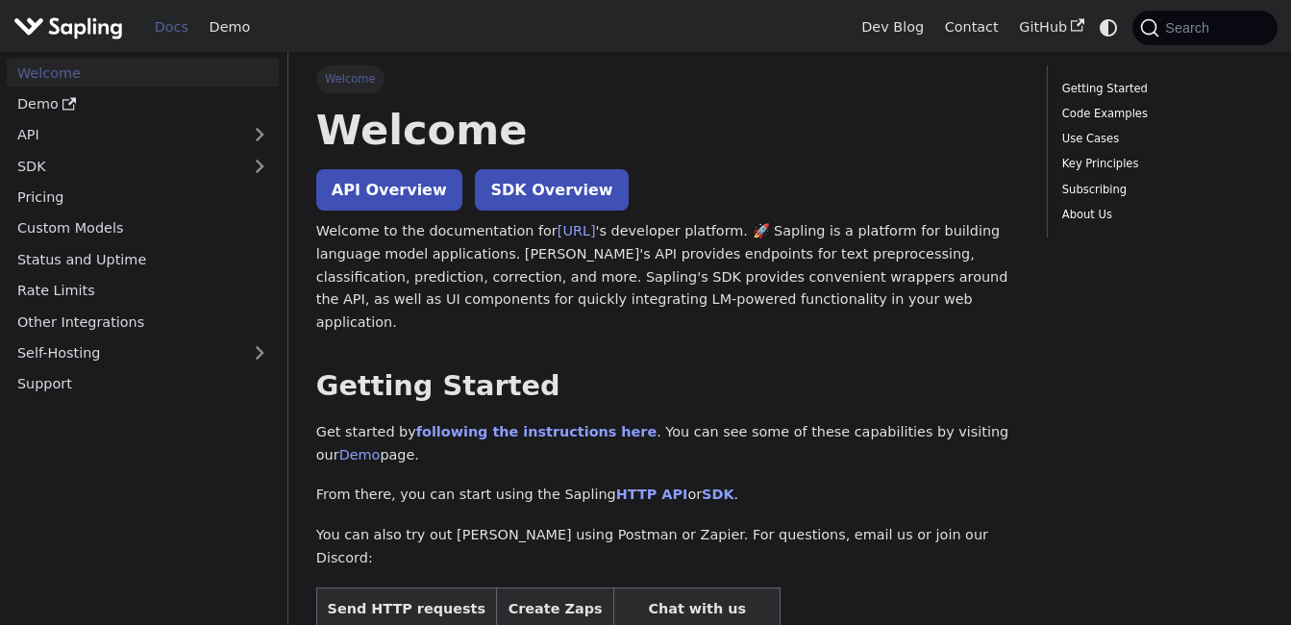 The image size is (1291, 625). Describe the element at coordinates (1159, 189) in the screenshot. I see `a: Subscribing` at that location.